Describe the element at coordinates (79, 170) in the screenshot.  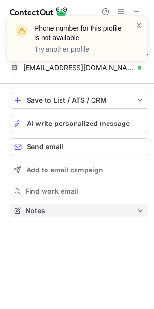
I see `button: Add to email campaign` at that location.